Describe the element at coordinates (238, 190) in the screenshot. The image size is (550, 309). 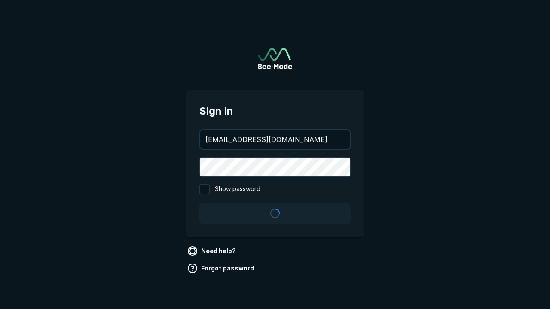
I see `span: Show password` at that location.